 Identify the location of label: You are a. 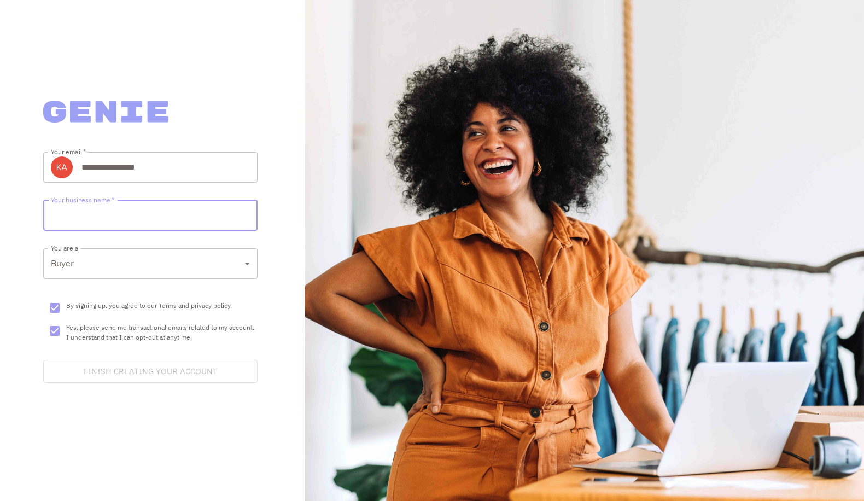
(65, 248).